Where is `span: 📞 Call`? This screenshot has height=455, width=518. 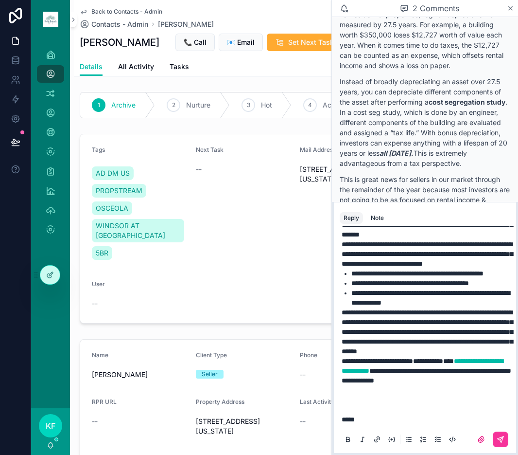
span: 📞 Call is located at coordinates (195, 42).